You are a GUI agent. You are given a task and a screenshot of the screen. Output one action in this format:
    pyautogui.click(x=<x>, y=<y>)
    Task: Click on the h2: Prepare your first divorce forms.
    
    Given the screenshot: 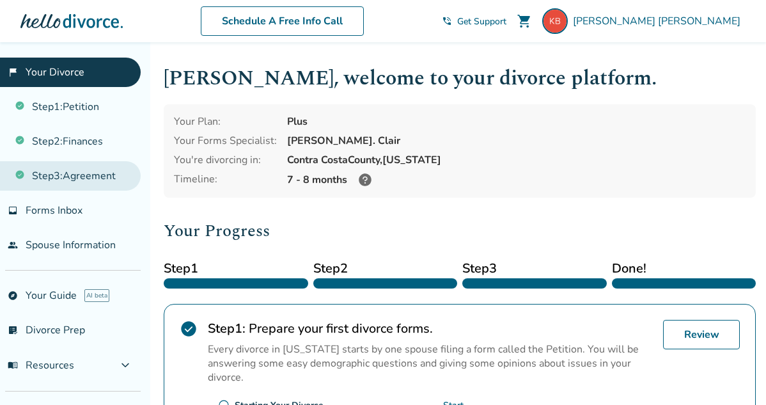 What is the action you would take?
    pyautogui.click(x=430, y=328)
    